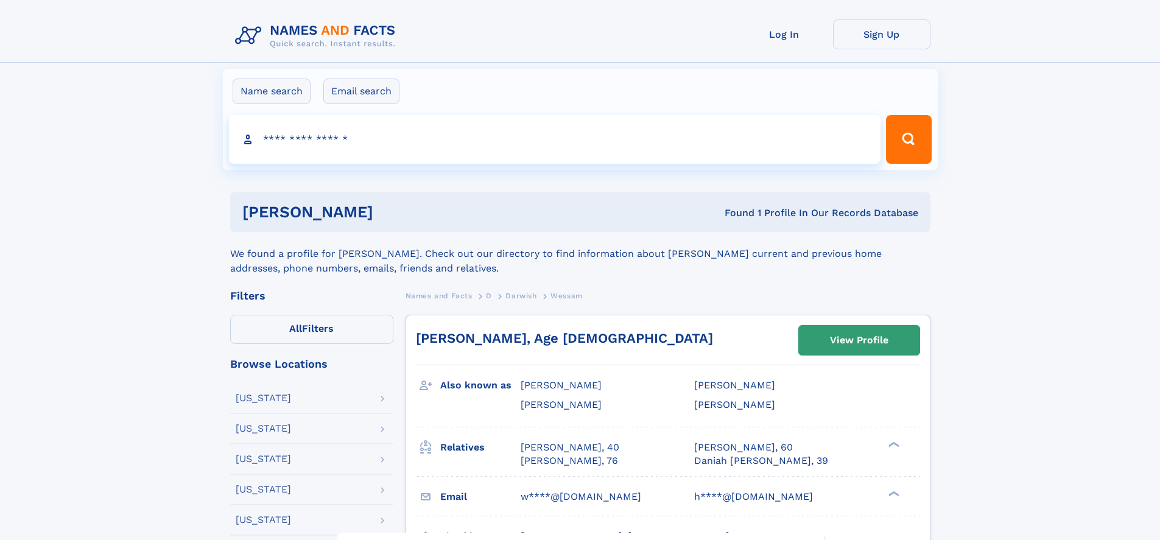 Image resolution: width=1160 pixels, height=540 pixels. Describe the element at coordinates (481, 448) in the screenshot. I see `h3: Relatives` at that location.